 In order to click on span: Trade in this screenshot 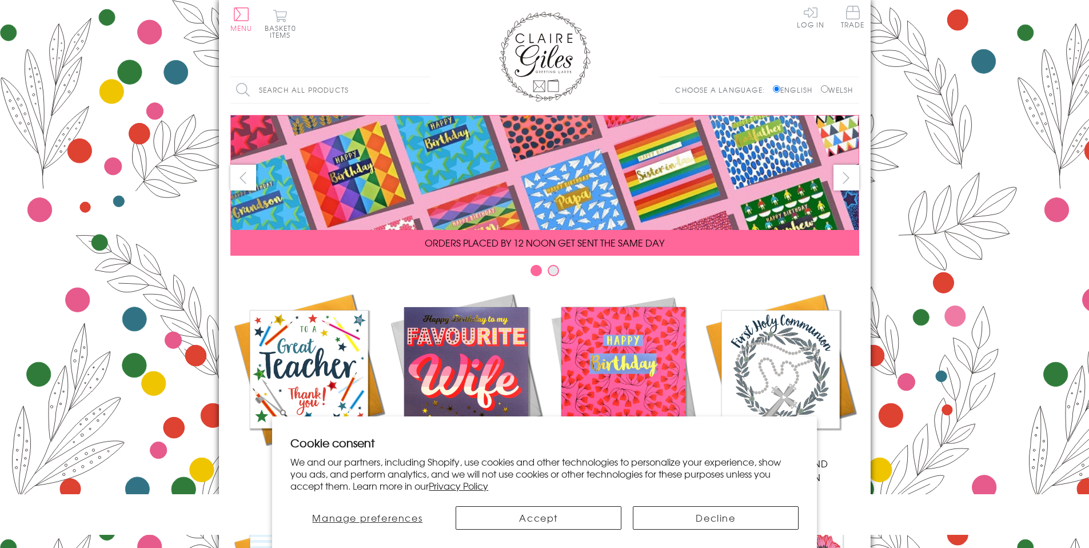, I will do `click(853, 17)`.